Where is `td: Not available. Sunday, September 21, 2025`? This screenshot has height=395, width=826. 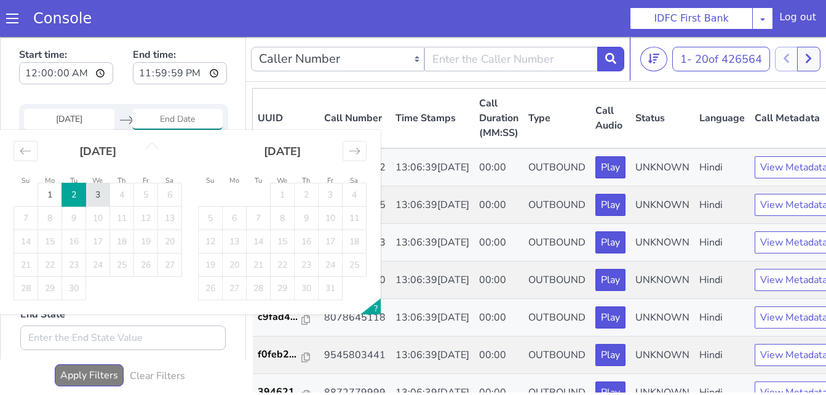 td: Not available. Sunday, September 21, 2025 is located at coordinates (26, 228).